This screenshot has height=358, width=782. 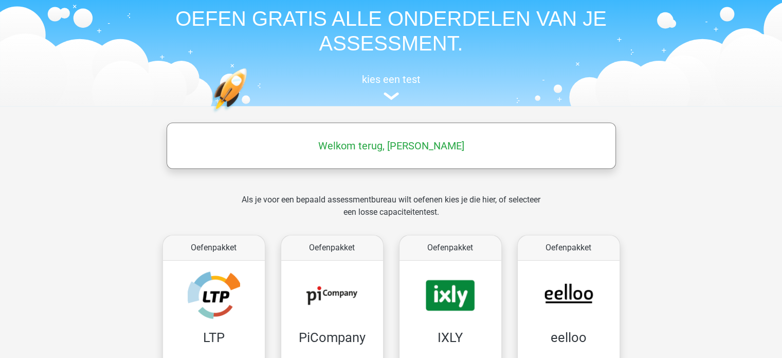 What do you see at coordinates (391, 212) in the screenshot?
I see `div: Als je voor een bepaald assessmentbureau wilt oefenen kies je die hier, of selecteer een losse ca...` at bounding box center [391, 212].